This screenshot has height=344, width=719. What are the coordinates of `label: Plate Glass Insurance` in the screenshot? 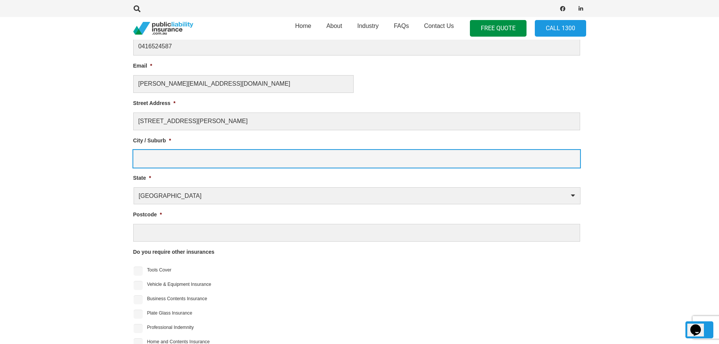 It's located at (169, 313).